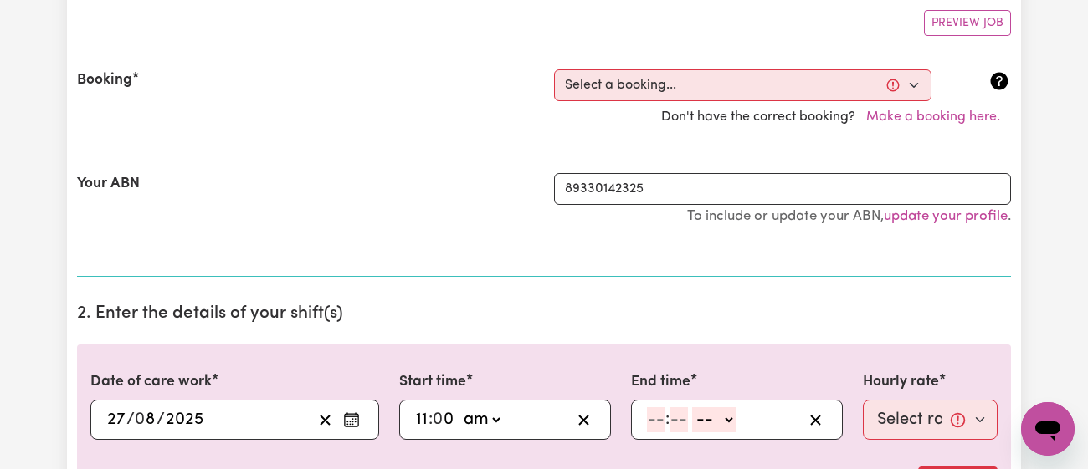 This screenshot has width=1088, height=469. What do you see at coordinates (151, 382) in the screenshot?
I see `label: Date of care work` at bounding box center [151, 382].